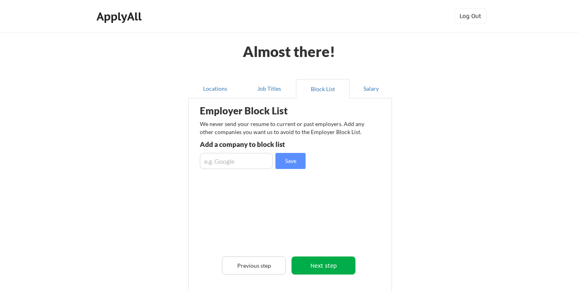  I want to click on div: Add a company to block list, so click(258, 144).